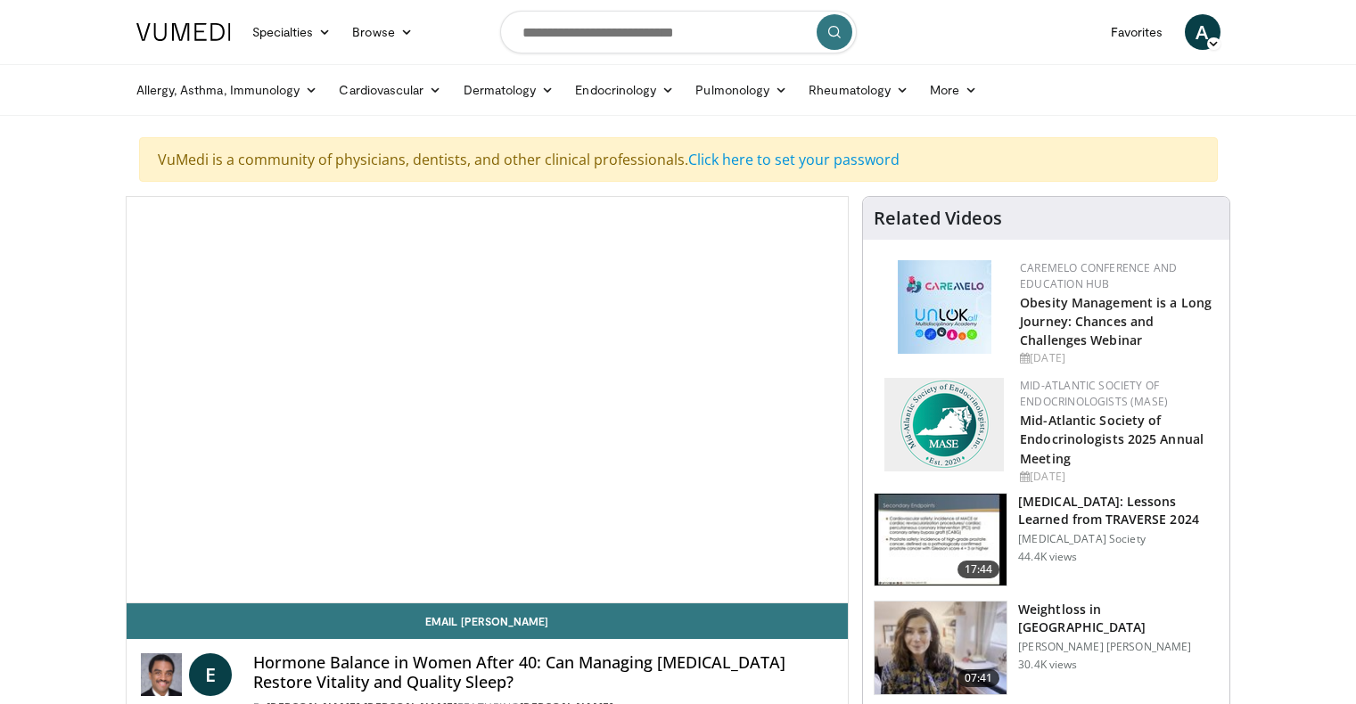 Image resolution: width=1356 pixels, height=704 pixels. Describe the element at coordinates (944, 307) in the screenshot. I see `img: 45df64a9-a6de-482c-8a90-ada250f7980c.png.150x105_q85_autocrop_double_scale_upscale_version-0.2.jpg` at that location.